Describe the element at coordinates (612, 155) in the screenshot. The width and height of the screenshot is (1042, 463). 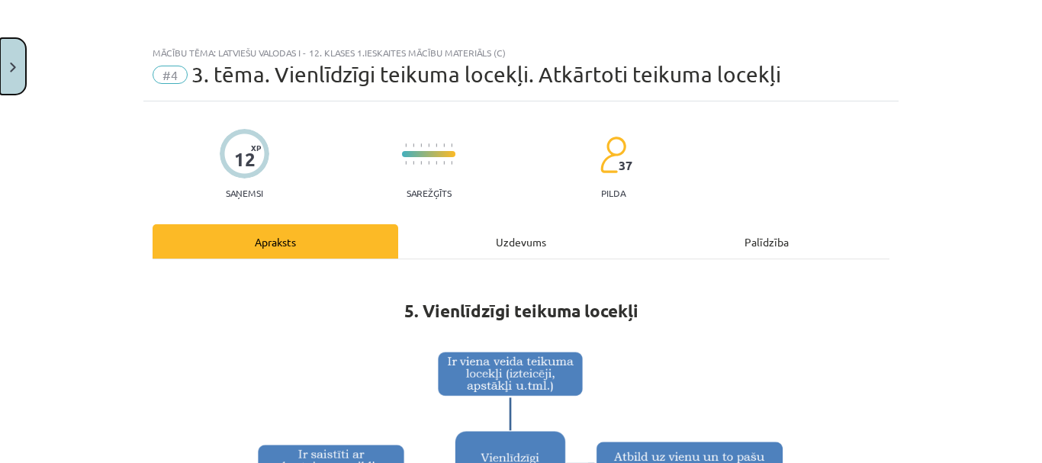
I see `img: students-c634bb4e5e11cddfef0936a35e636f08e4e9abd3cc4e673bd6f9a4125e45ecb1.svg` at that location.